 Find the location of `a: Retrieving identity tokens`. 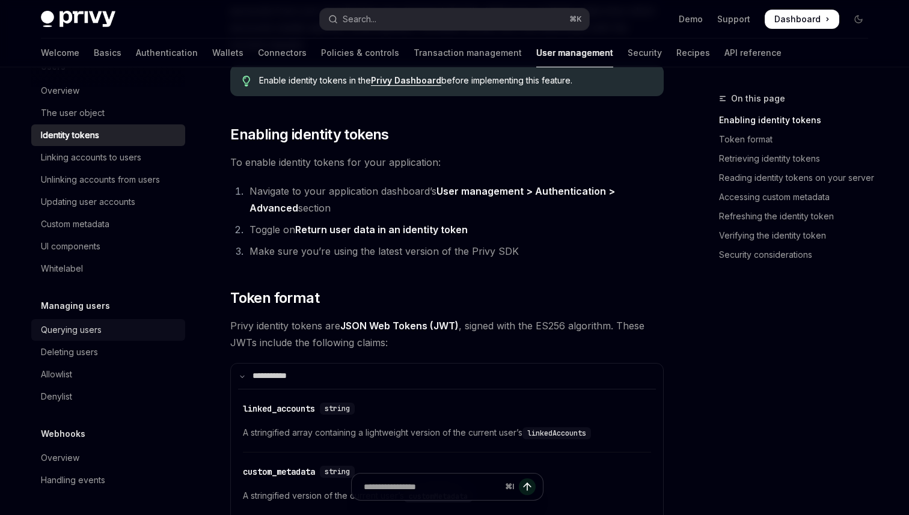

a: Retrieving identity tokens is located at coordinates (798, 159).